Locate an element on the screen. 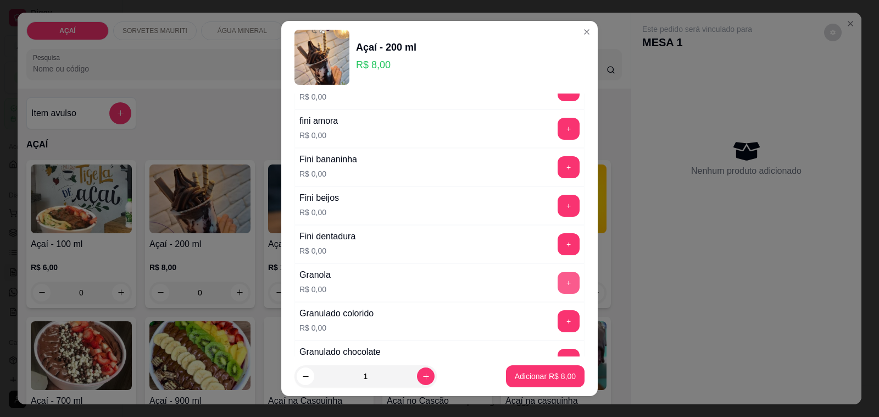  div: Granola is located at coordinates (315, 275).